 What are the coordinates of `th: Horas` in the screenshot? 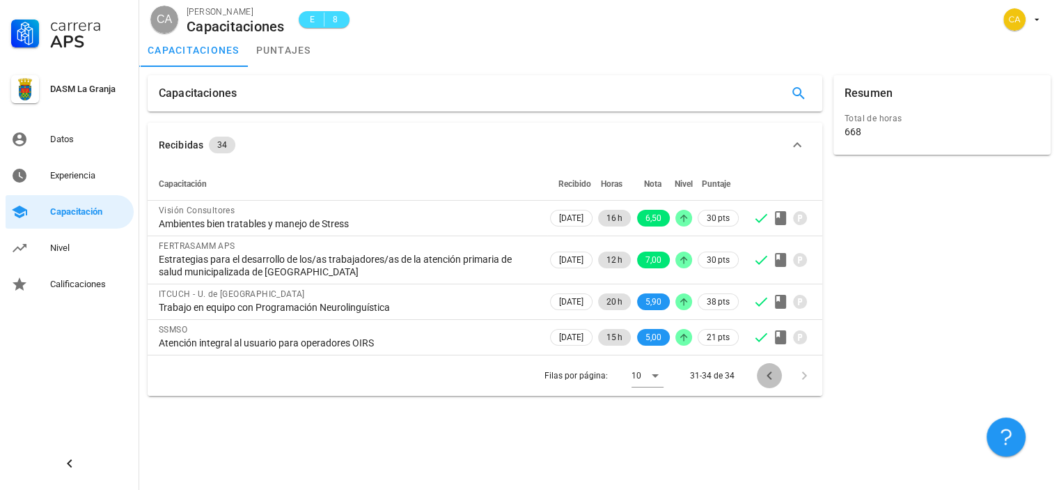 It's located at (614, 184).